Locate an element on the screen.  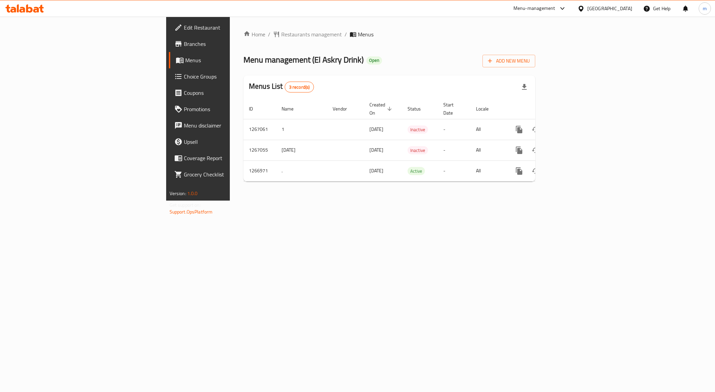
span: Start Date is located at coordinates (453, 109).